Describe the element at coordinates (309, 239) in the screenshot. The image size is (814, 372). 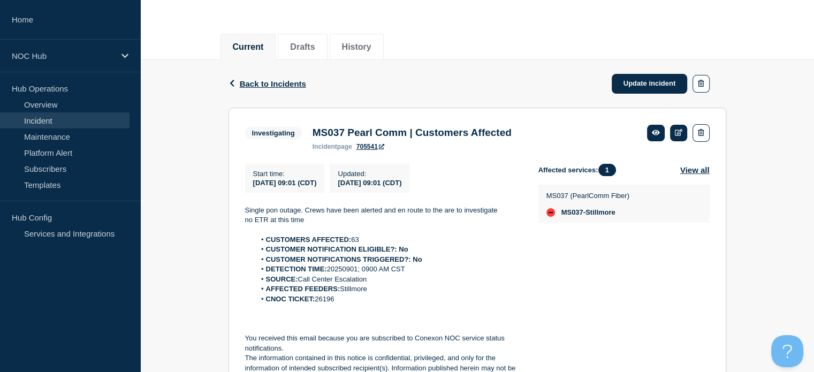
I see `strong: CUSTOMERS AFFECTED:` at that location.